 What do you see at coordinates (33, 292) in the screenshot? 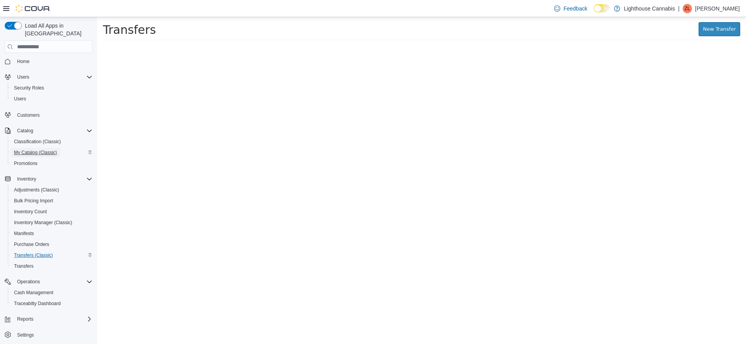
I see `a: Cash Management` at bounding box center [33, 292].